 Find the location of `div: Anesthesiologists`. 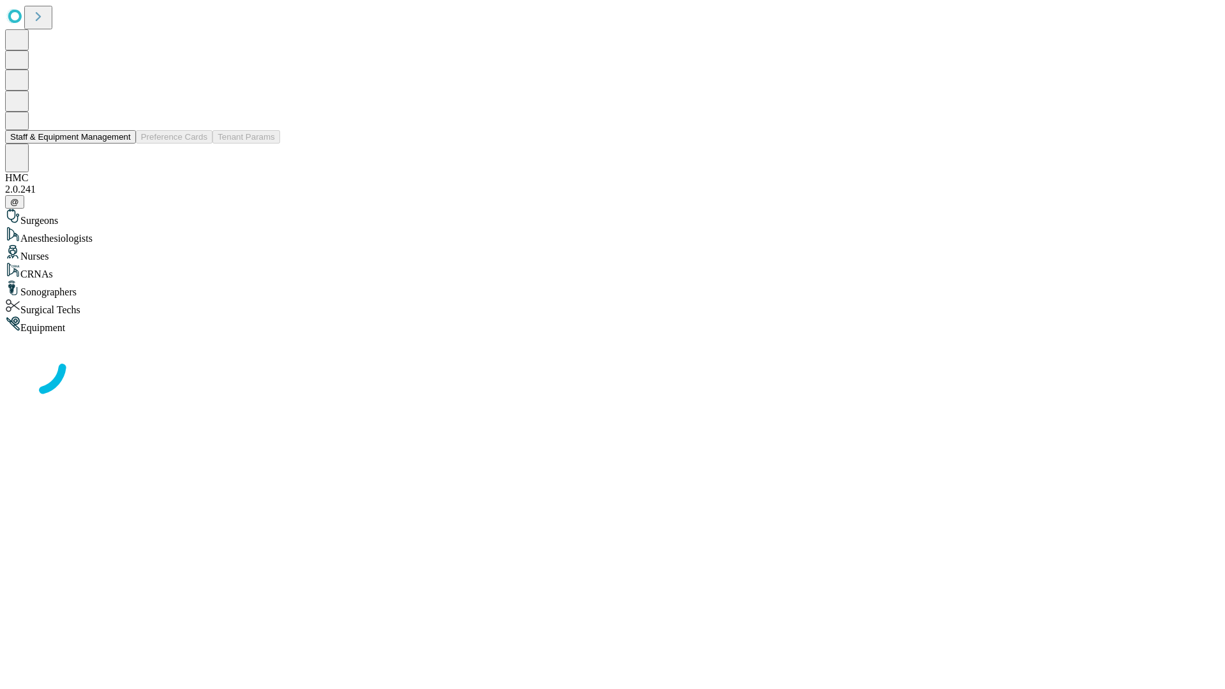

div: Anesthesiologists is located at coordinates (613, 235).